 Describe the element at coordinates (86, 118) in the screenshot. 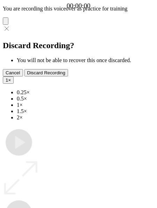

I see `li: 2×` at that location.